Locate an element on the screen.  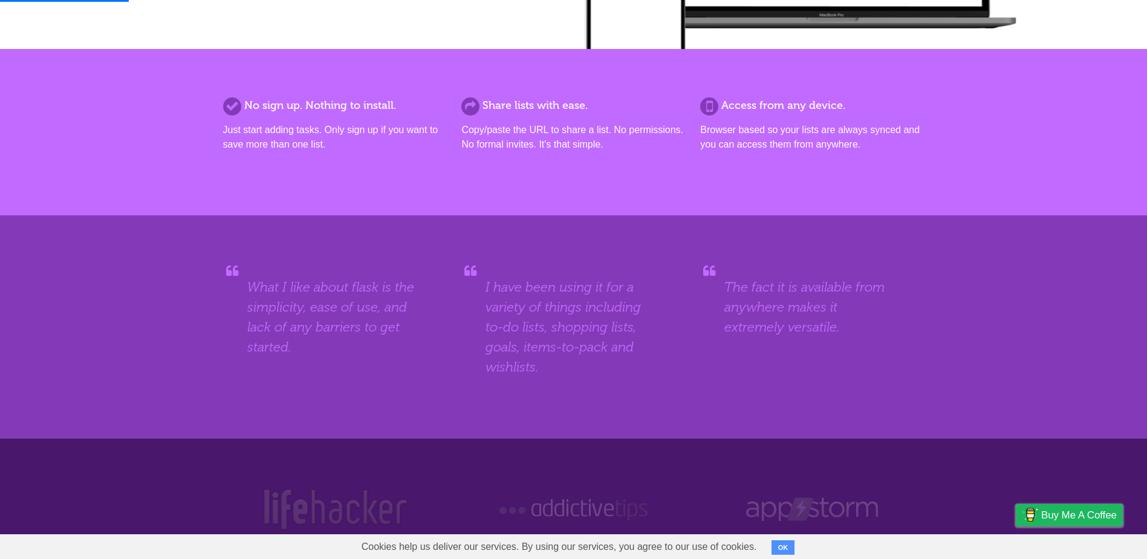
img: Buy me a coffee is located at coordinates (1030, 515).